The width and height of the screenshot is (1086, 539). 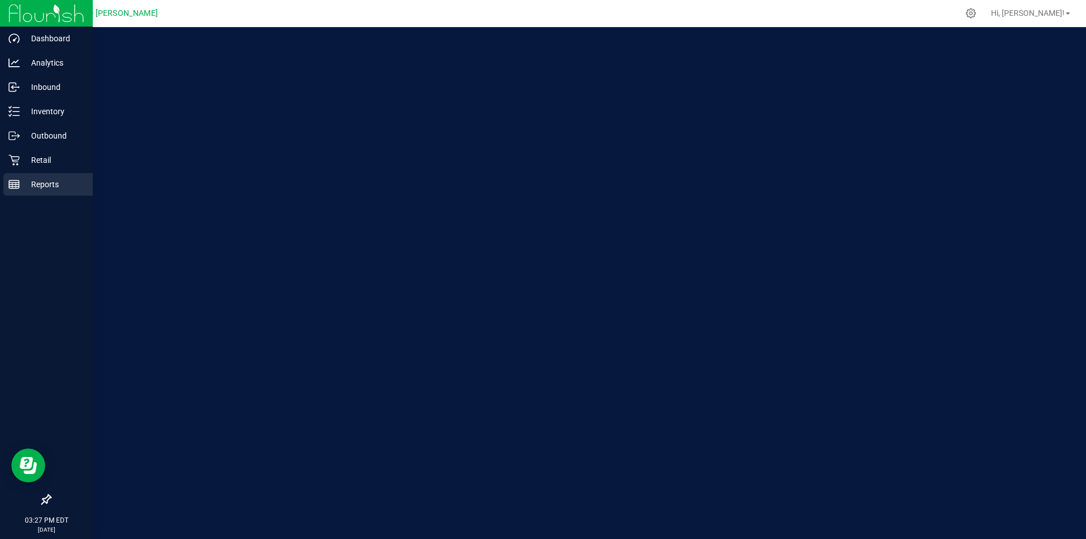 I want to click on inline-svg: Retail, so click(x=14, y=160).